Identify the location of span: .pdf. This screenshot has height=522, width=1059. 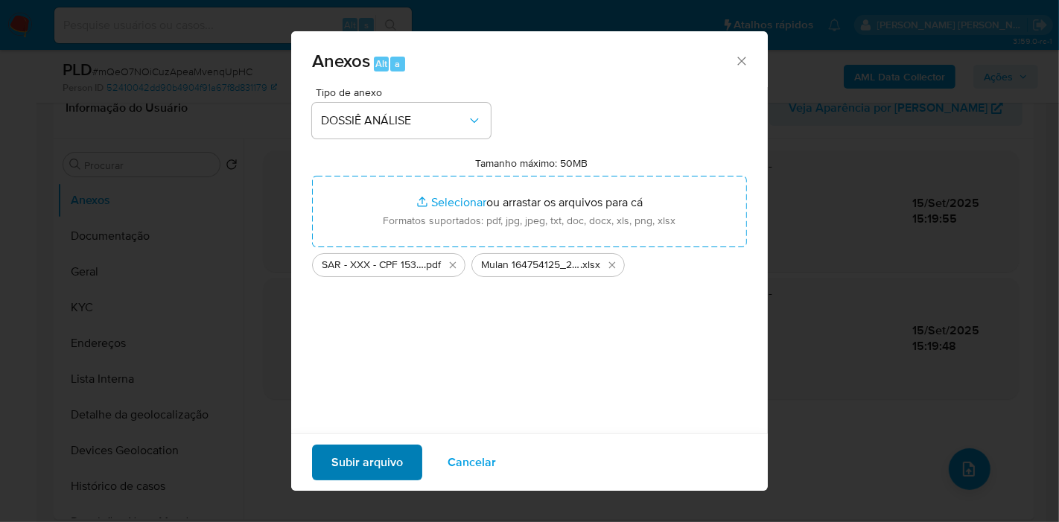
(432, 265).